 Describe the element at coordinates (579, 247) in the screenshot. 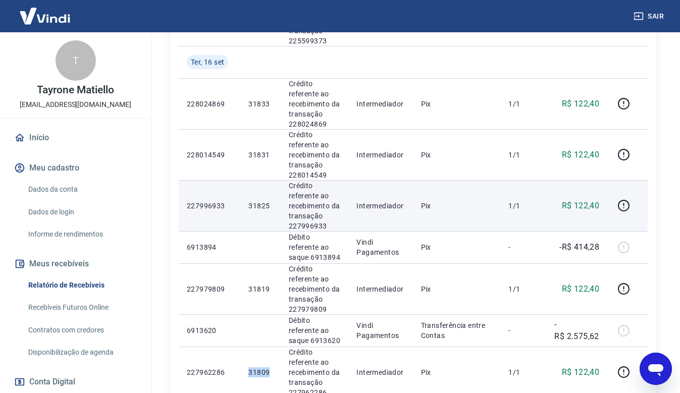

I see `p: -R$ 414,28` at that location.